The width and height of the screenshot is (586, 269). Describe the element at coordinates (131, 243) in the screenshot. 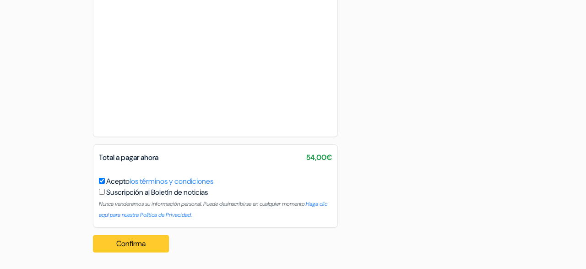

I see `button: Confirma` at that location.